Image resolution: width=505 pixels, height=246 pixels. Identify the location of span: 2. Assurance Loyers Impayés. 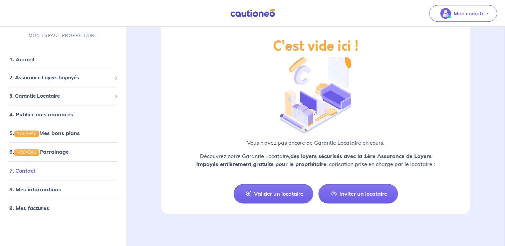
(60, 78).